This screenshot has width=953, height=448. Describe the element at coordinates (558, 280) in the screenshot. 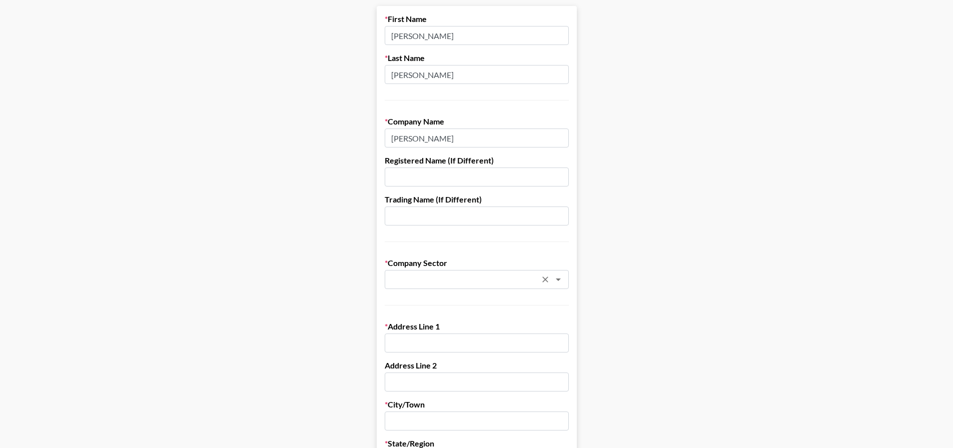

I see `button: Open` at that location.